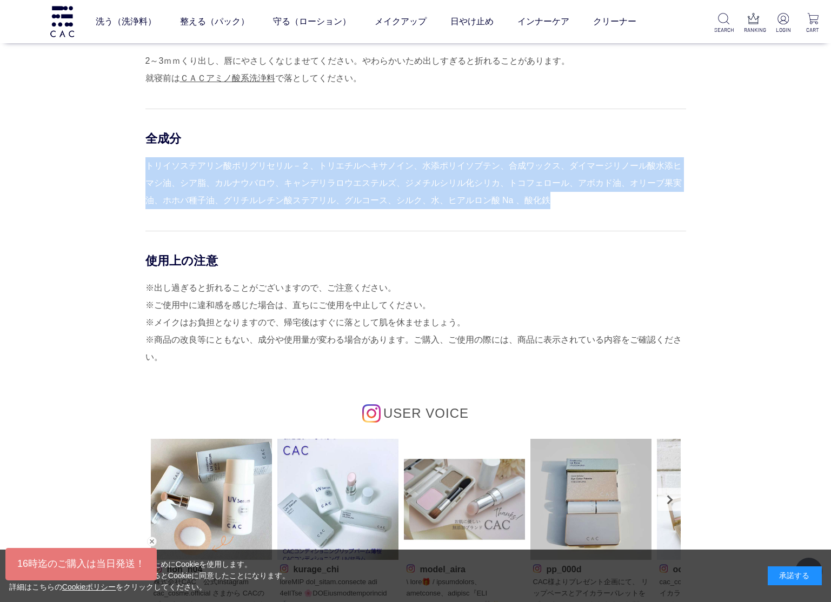 The height and width of the screenshot is (602, 831). Describe the element at coordinates (211, 499) in the screenshot. I see `img: Photo by non_n04` at that location.